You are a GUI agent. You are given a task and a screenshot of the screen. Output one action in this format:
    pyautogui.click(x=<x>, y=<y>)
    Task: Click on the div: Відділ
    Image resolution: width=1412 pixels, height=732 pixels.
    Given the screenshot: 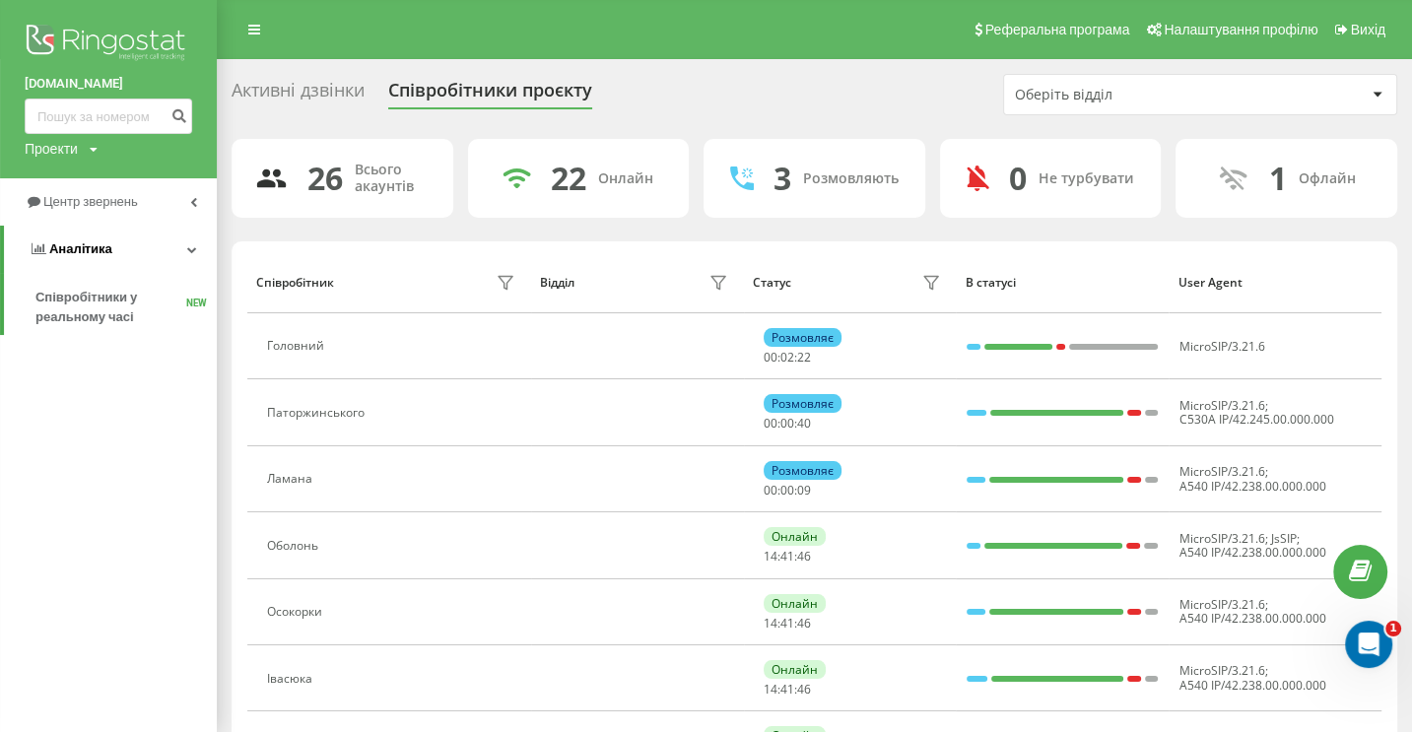 What is the action you would take?
    pyautogui.click(x=557, y=283)
    